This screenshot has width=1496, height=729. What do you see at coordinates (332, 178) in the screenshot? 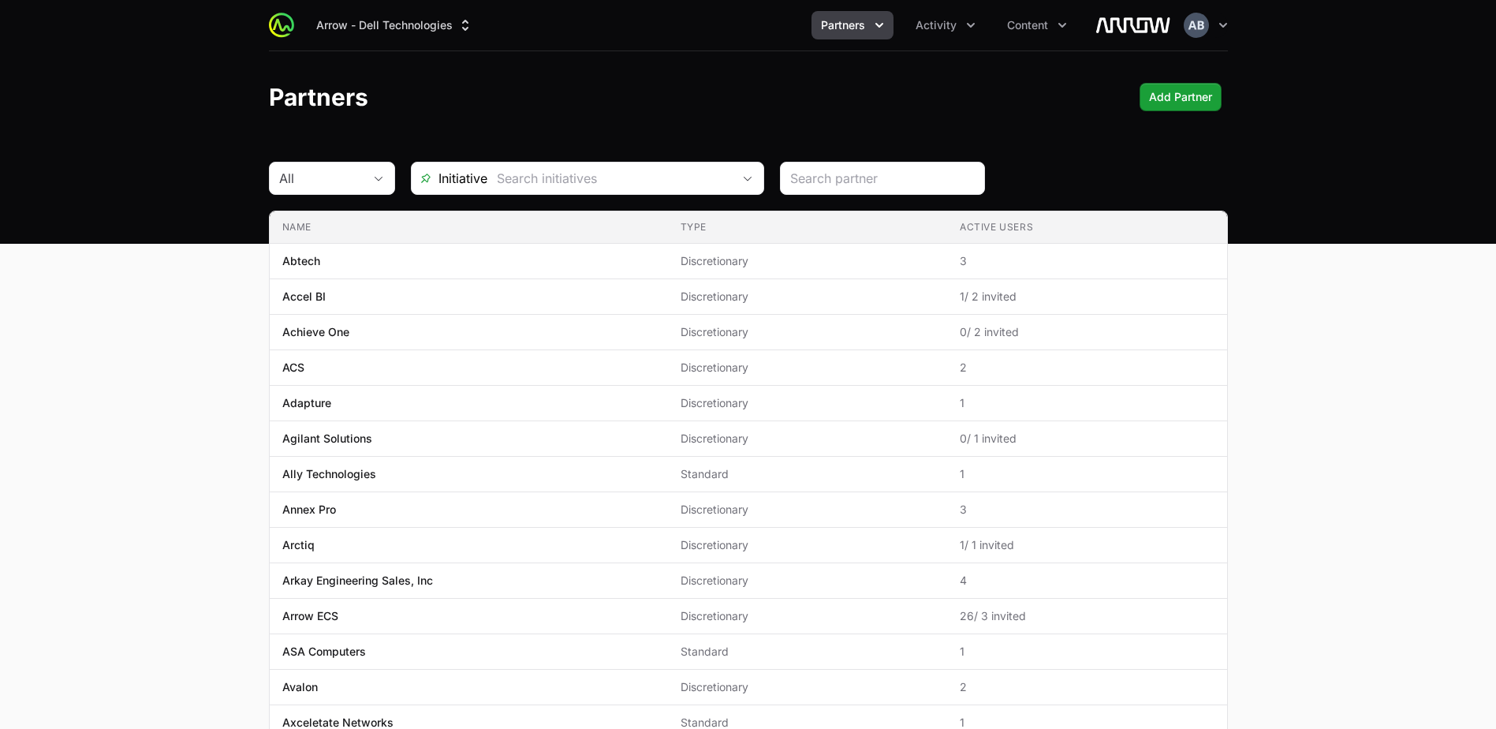
I see `button: All` at bounding box center [332, 178].